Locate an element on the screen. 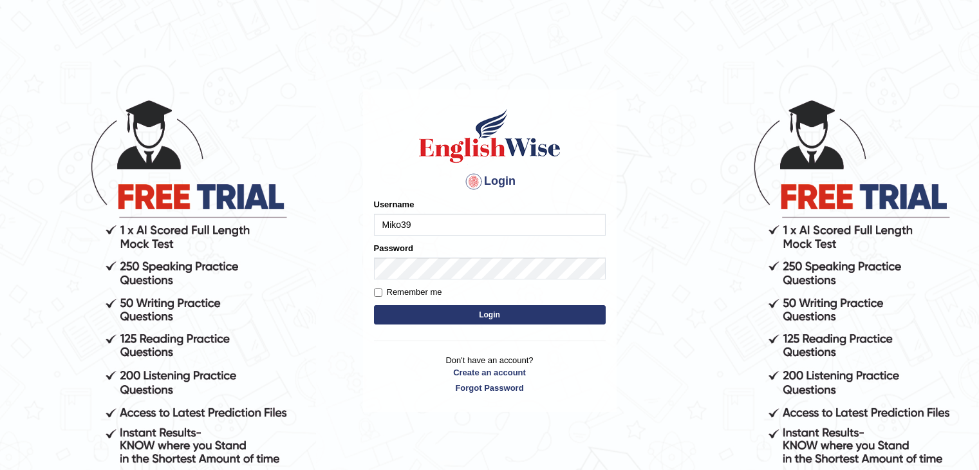 This screenshot has height=470, width=979. input: Remember me is located at coordinates (378, 292).